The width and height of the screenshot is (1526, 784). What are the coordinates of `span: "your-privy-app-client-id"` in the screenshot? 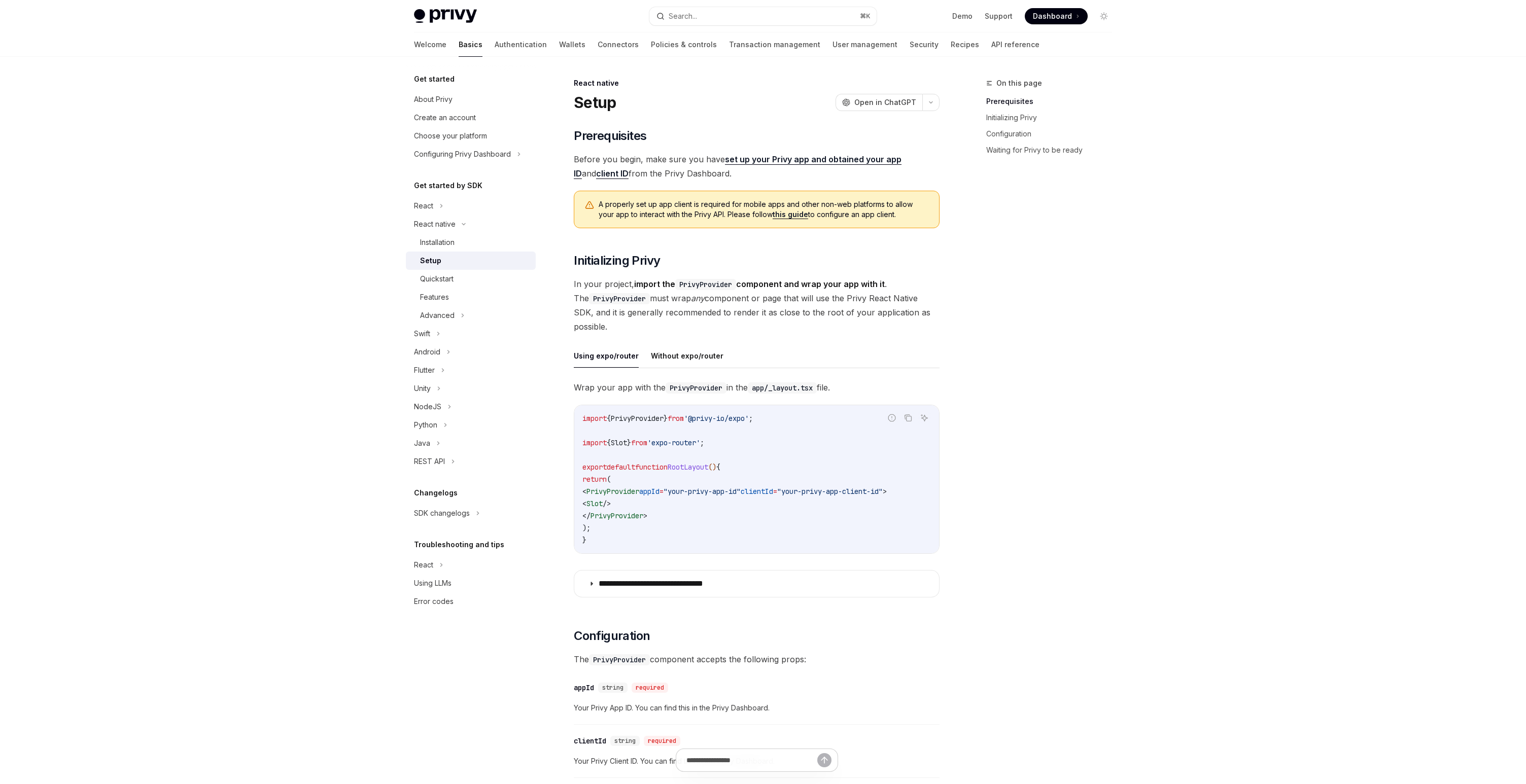 It's located at (830, 491).